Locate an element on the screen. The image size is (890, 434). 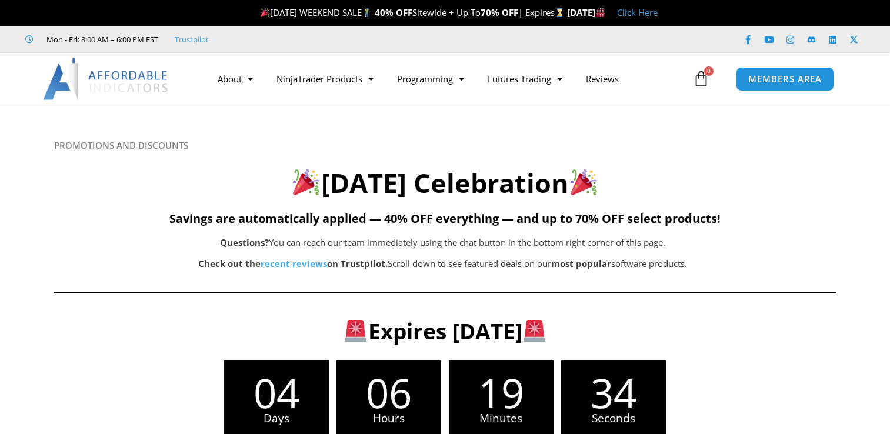
b: Questions? is located at coordinates (244, 242).